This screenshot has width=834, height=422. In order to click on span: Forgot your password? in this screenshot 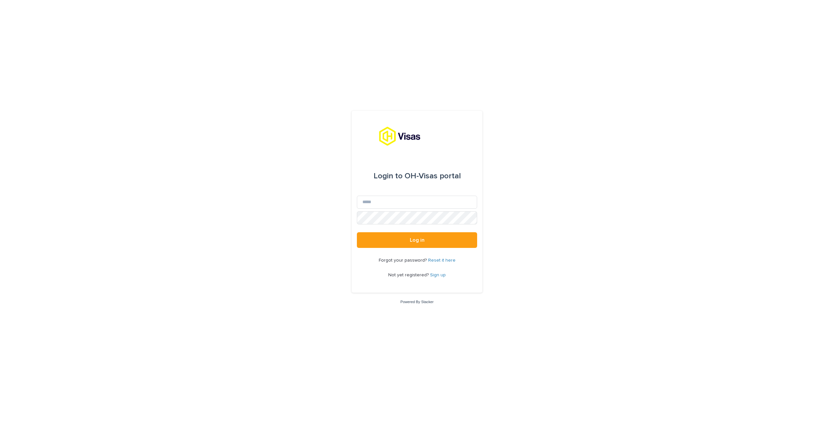, I will do `click(403, 260)`.